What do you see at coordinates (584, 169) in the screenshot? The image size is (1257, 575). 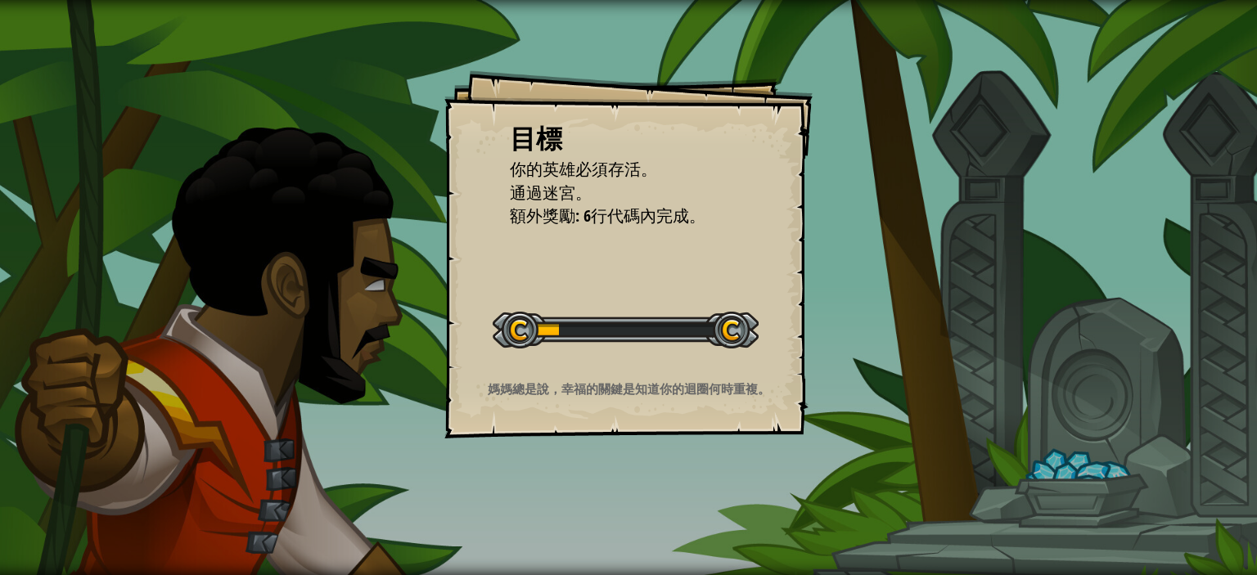 I see `span: 你的英雄必須存活。` at bounding box center [584, 169].